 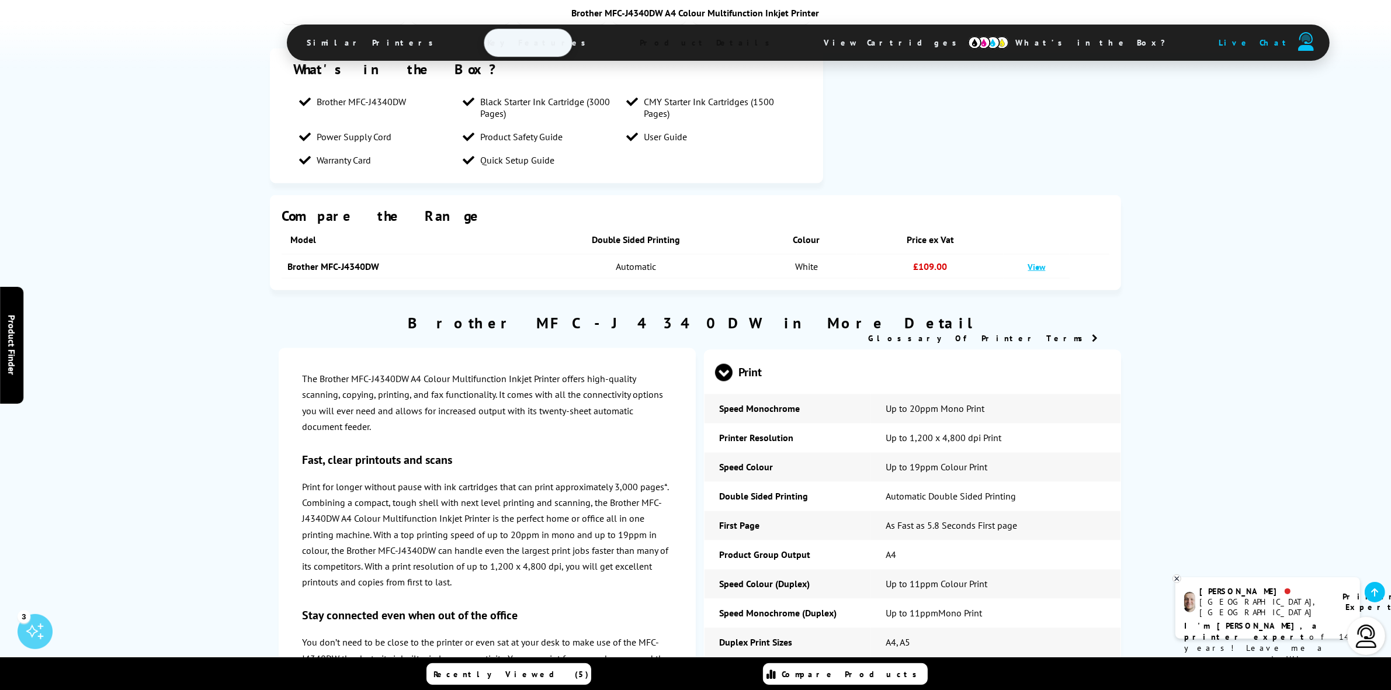 I want to click on div: What's in the Box?, so click(x=546, y=69).